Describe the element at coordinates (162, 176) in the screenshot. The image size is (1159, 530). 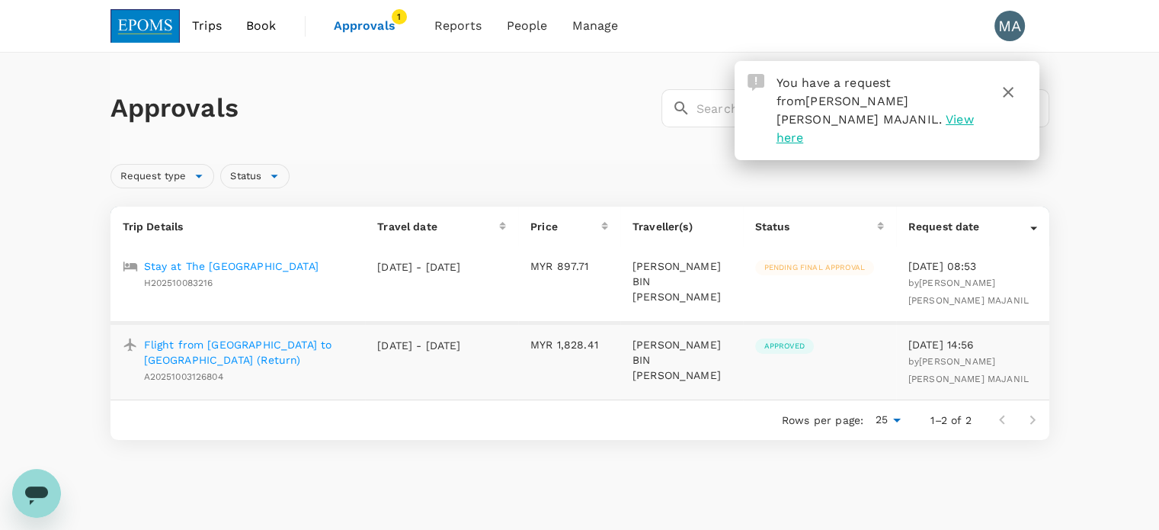
I see `div: Request type` at that location.